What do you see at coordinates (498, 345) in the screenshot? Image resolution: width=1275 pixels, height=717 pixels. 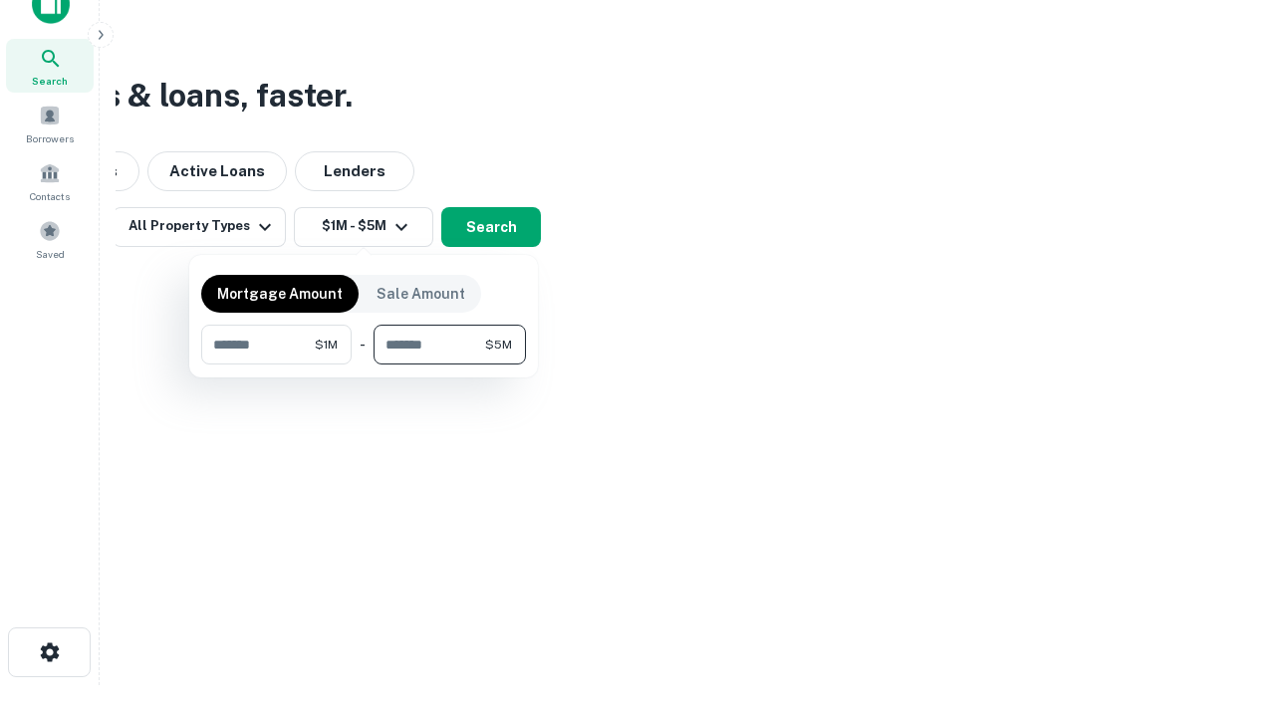 I see `span: $5M` at bounding box center [498, 345].